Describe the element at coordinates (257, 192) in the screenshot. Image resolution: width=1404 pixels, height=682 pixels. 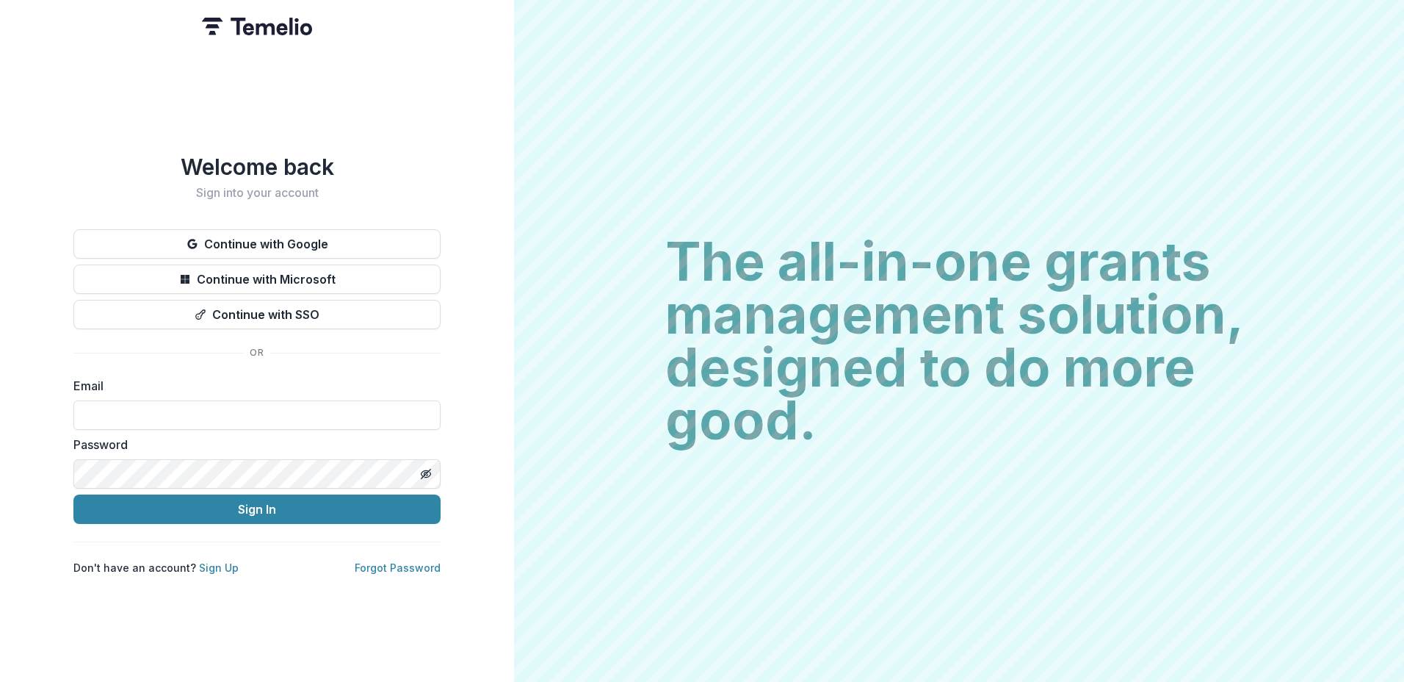
I see `h2: Sign into your account` at that location.